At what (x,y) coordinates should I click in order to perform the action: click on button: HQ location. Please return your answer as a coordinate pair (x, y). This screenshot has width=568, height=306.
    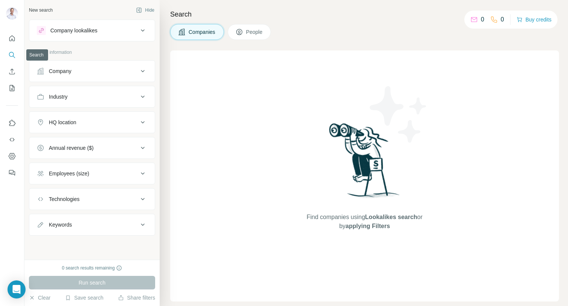
    Looking at the image, I should click on (92, 122).